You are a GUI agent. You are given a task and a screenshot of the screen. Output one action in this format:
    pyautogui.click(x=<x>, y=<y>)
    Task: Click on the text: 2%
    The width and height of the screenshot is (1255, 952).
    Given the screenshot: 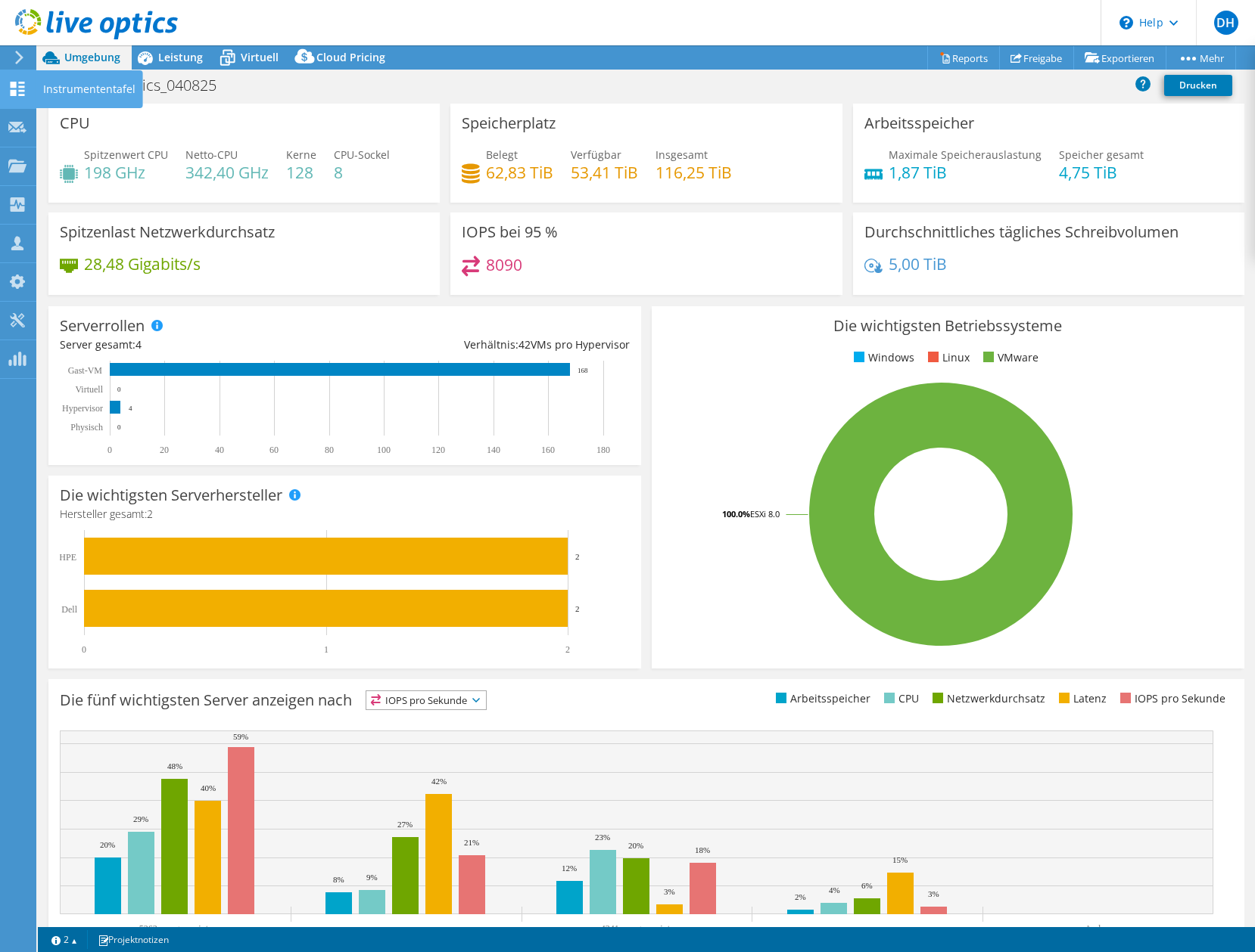 What is the action you would take?
    pyautogui.click(x=800, y=897)
    